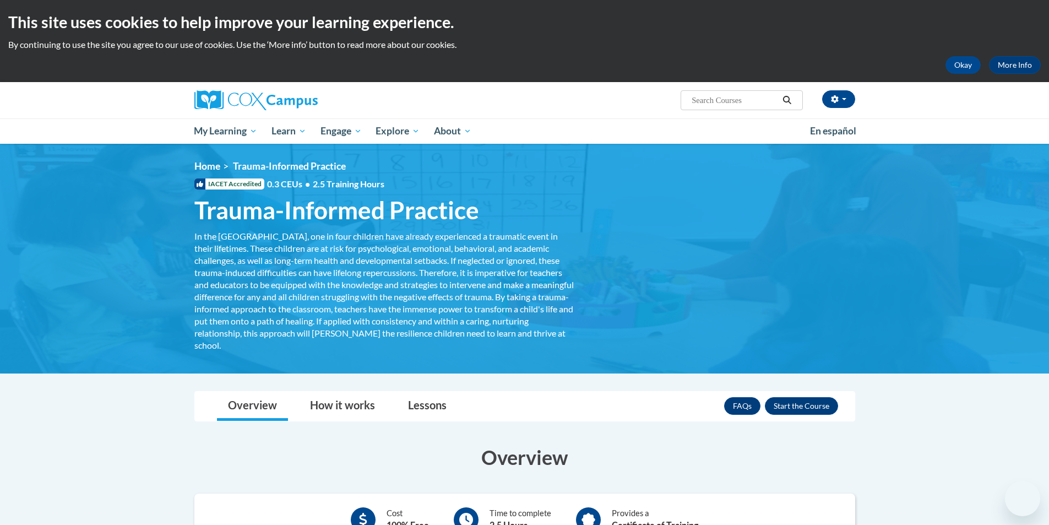  I want to click on a: How it works, so click(342, 406).